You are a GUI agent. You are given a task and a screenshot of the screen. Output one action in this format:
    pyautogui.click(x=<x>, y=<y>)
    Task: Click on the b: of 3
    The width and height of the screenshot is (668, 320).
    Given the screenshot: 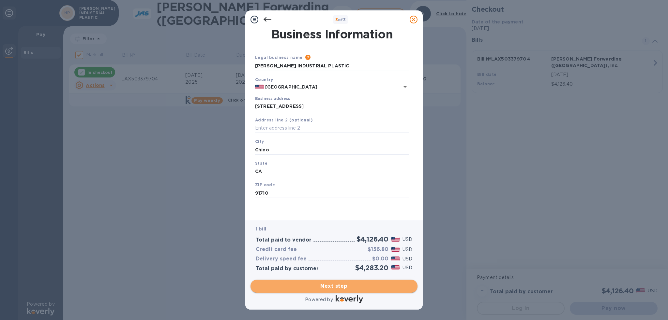 What is the action you would take?
    pyautogui.click(x=340, y=20)
    